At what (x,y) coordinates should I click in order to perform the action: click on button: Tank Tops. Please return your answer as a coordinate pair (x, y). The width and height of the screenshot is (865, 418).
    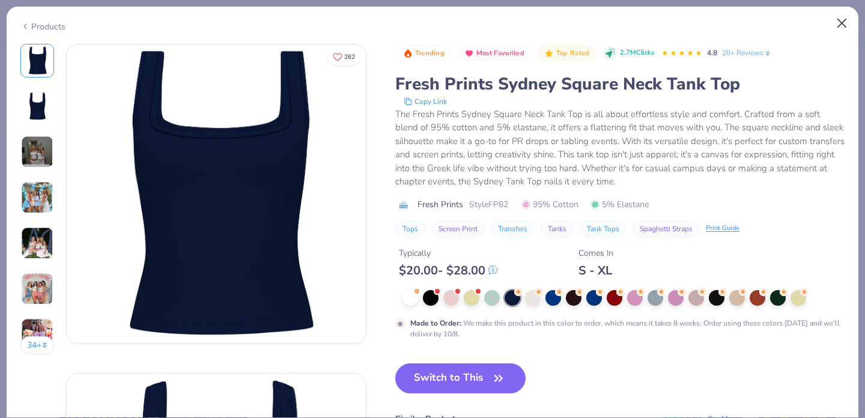
    Looking at the image, I should click on (603, 229).